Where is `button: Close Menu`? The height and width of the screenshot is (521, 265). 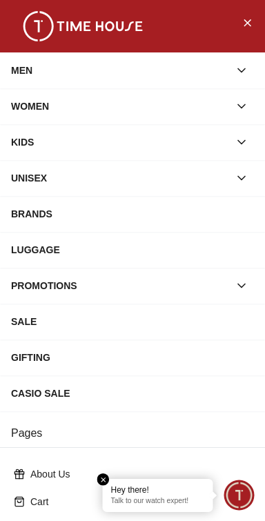
button: Close Menu is located at coordinates (247, 22).